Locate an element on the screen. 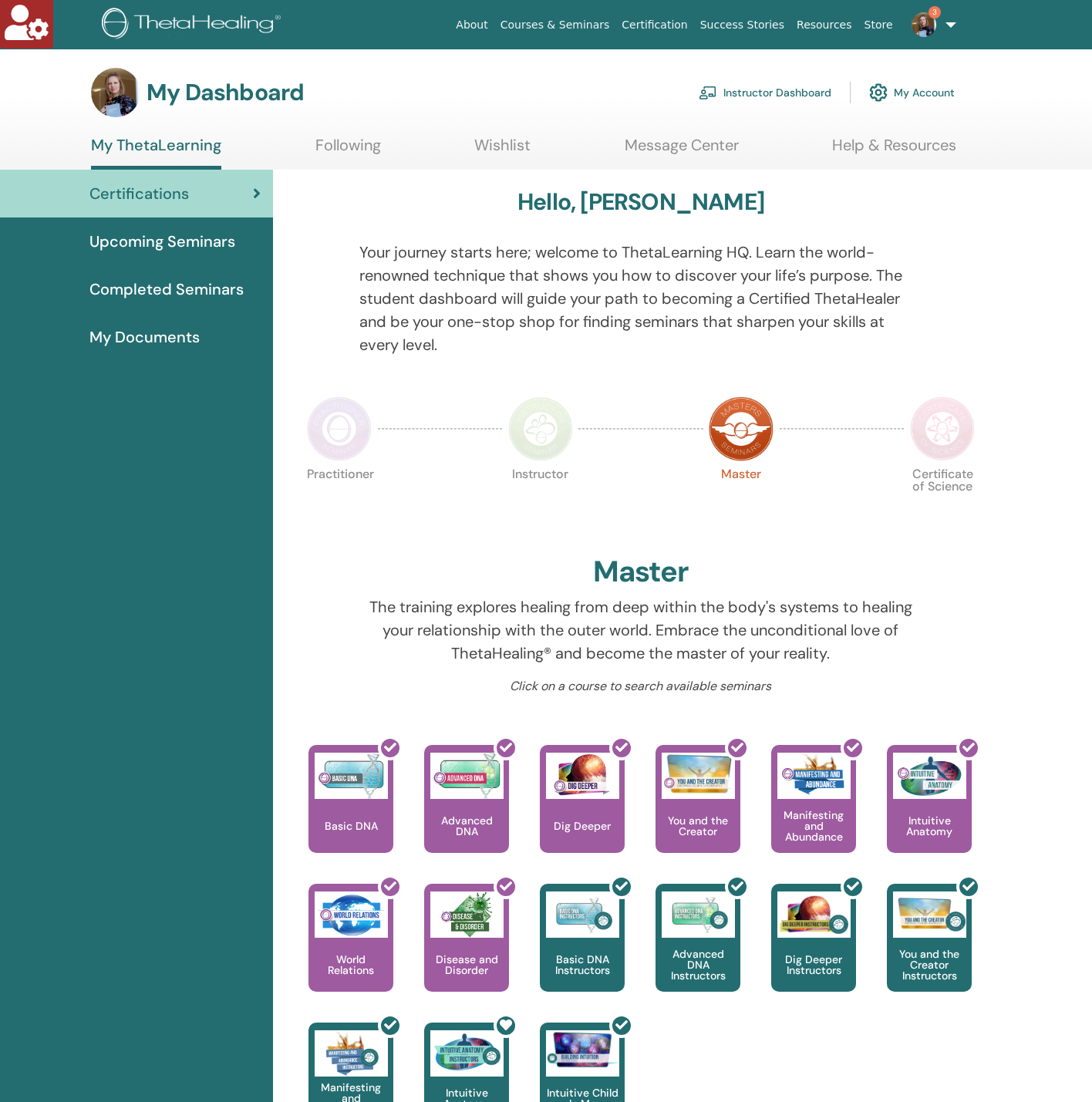 The image size is (1092, 1102). img: You and the Creator Instructors is located at coordinates (929, 914).